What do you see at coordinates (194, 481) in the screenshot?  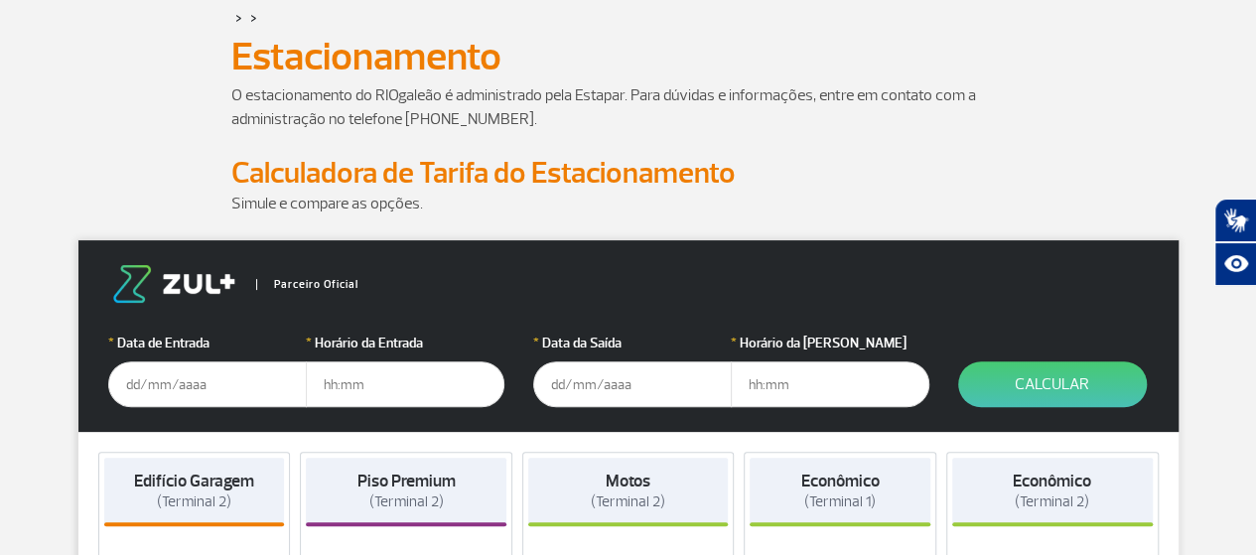 I see `strong: Edifício Garagem` at bounding box center [194, 481].